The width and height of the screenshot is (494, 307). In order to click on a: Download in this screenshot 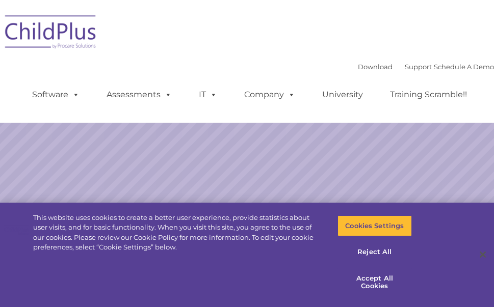, I will do `click(375, 67)`.